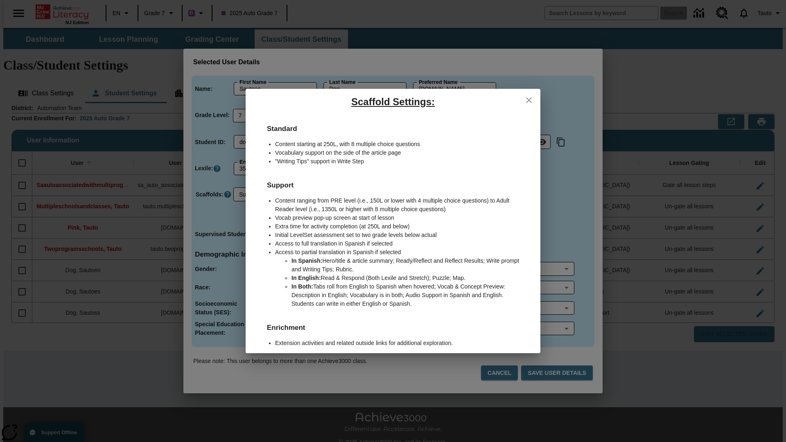 This screenshot has width=786, height=442. What do you see at coordinates (401, 218) in the screenshot?
I see `li: Vocab preview pop-up screen at start of lesson` at bounding box center [401, 218].